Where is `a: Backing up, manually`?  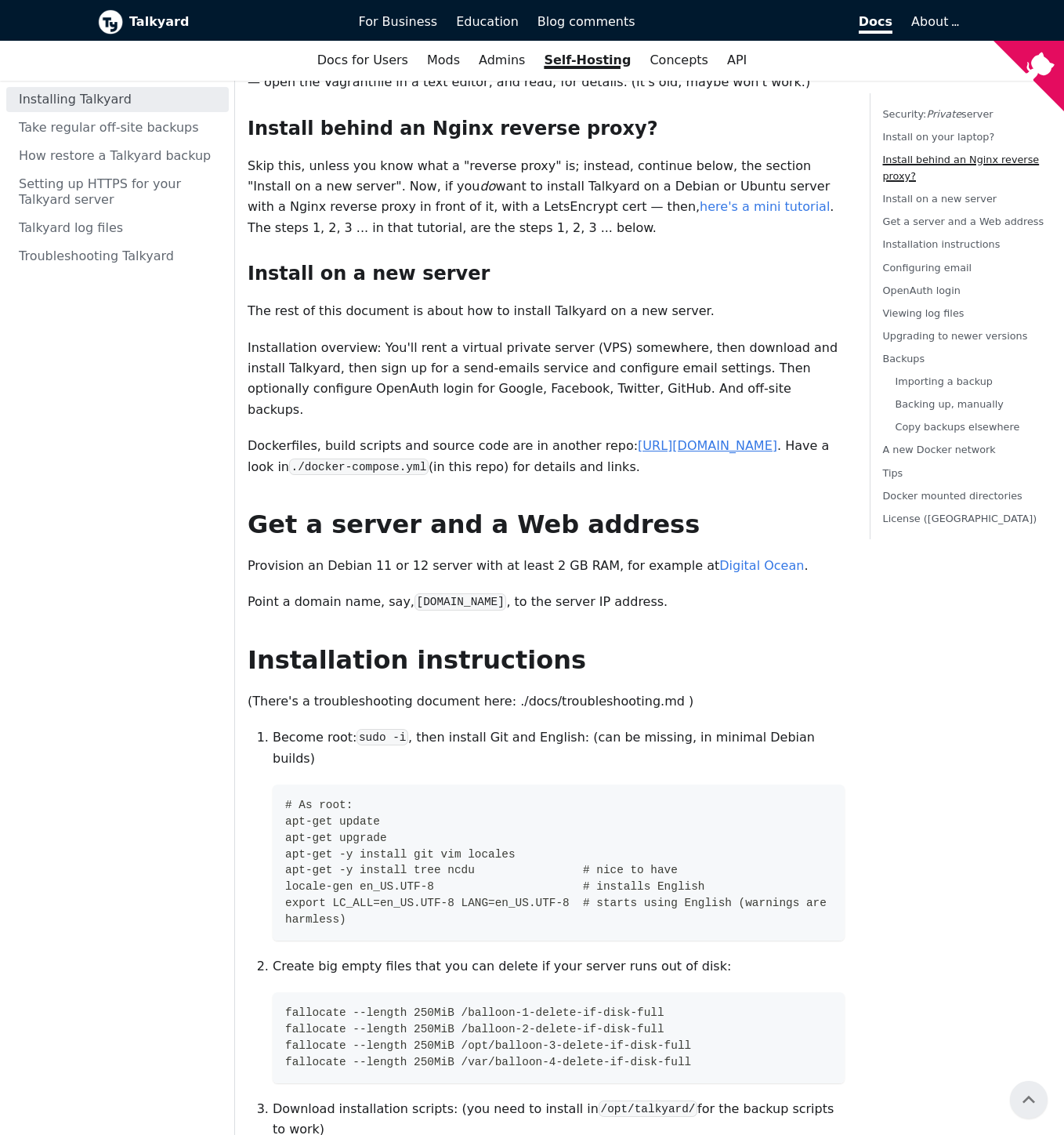 a: Backing up, manually is located at coordinates (949, 404).